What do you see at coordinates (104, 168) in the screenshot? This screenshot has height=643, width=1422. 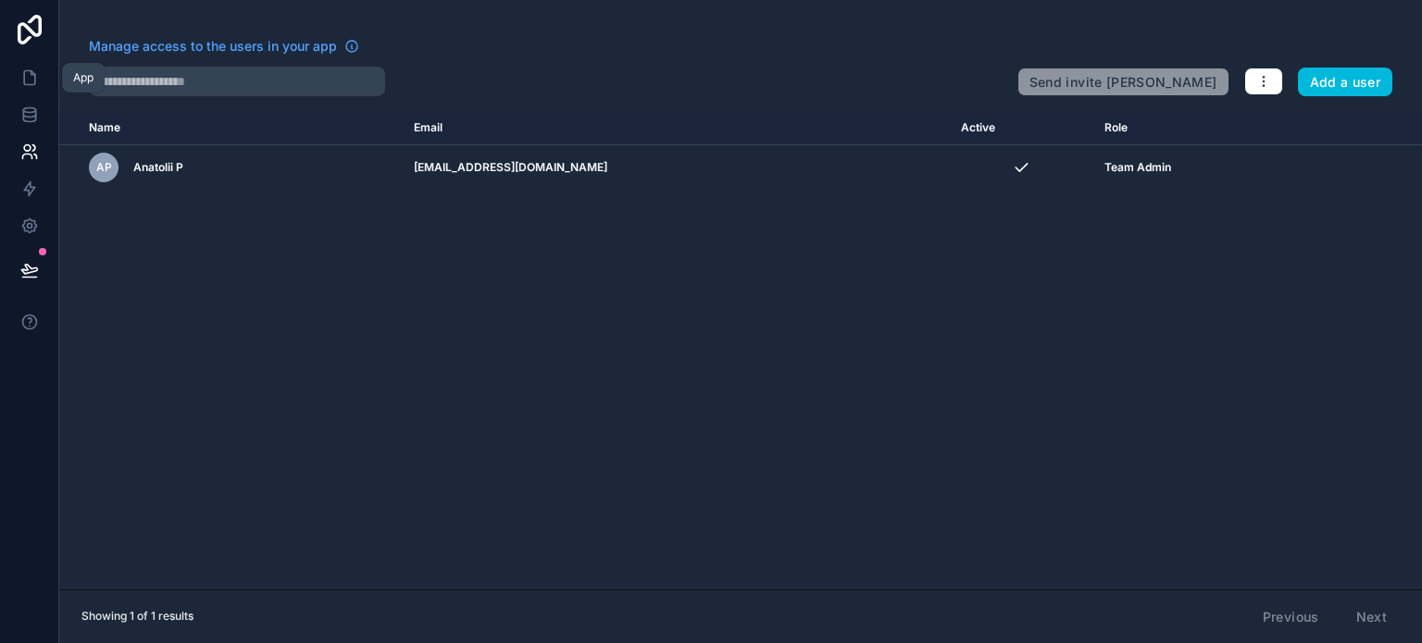 I see `span: AP` at bounding box center [104, 168].